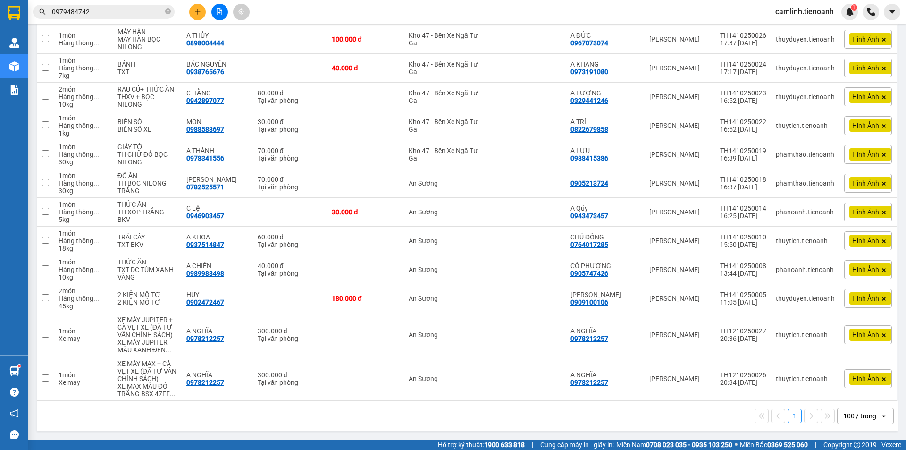  I want to click on div: MÁY HÀN, so click(147, 32).